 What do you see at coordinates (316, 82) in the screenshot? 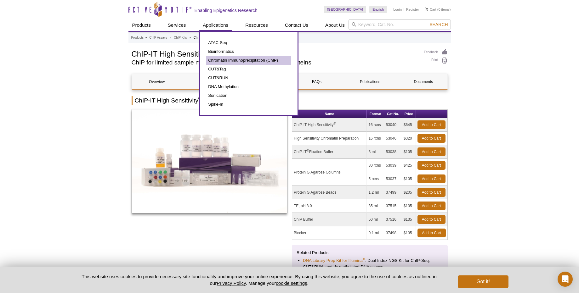
I see `a: FAQs` at bounding box center [316, 82].